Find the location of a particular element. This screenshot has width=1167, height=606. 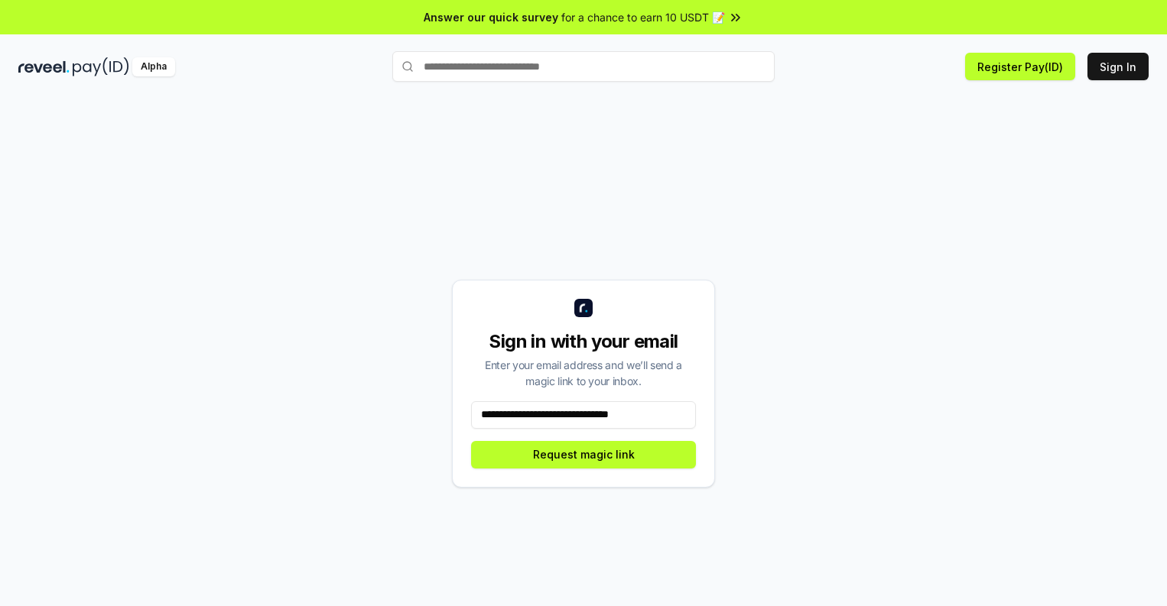

span: Answer our quick survey is located at coordinates (491, 17).